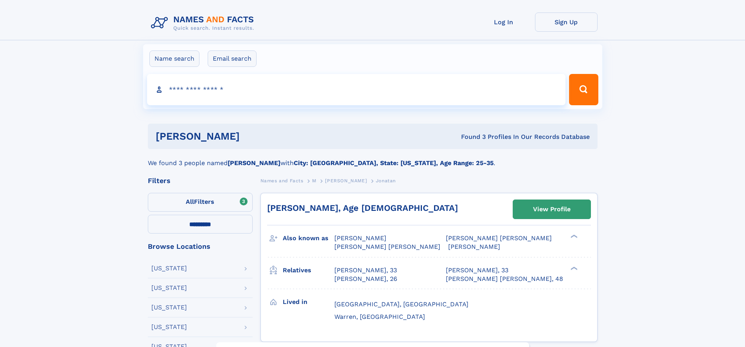  I want to click on span: All, so click(190, 201).